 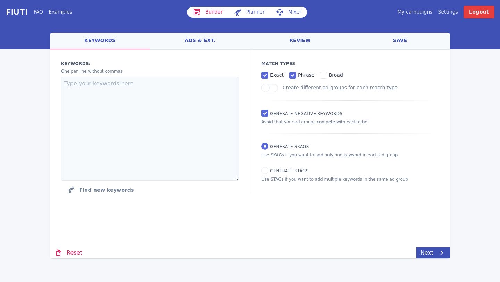 I want to click on input: exact, so click(x=265, y=75).